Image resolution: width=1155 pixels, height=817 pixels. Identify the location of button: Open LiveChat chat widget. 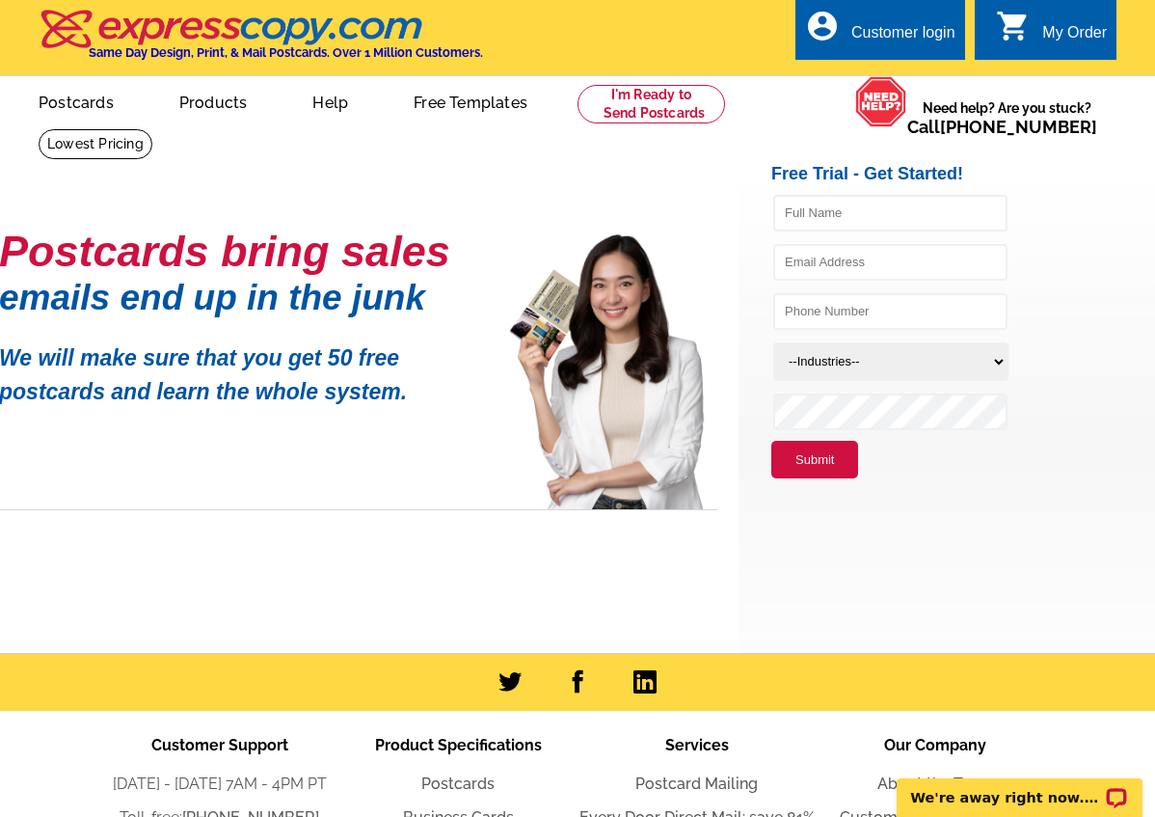
(233, 41).